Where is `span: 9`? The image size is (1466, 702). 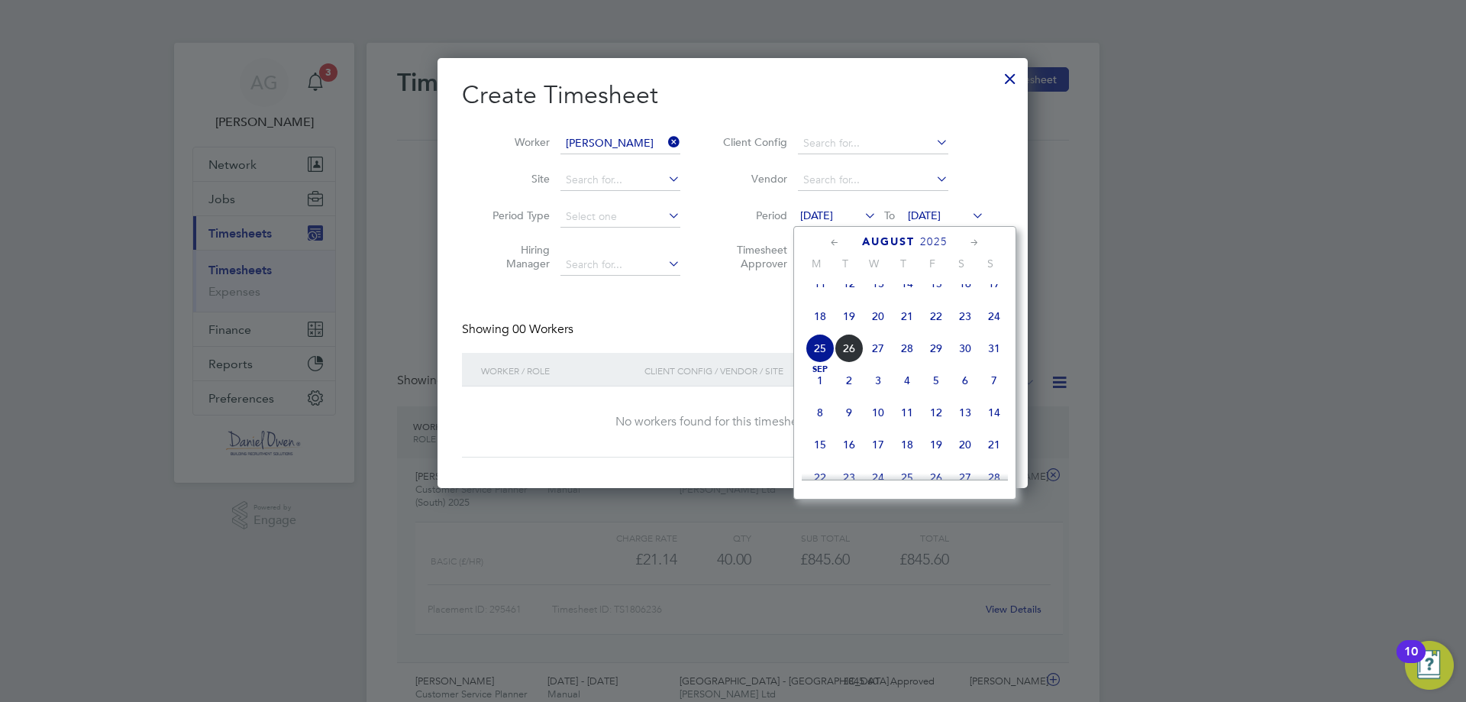
span: 9 is located at coordinates (849, 412).